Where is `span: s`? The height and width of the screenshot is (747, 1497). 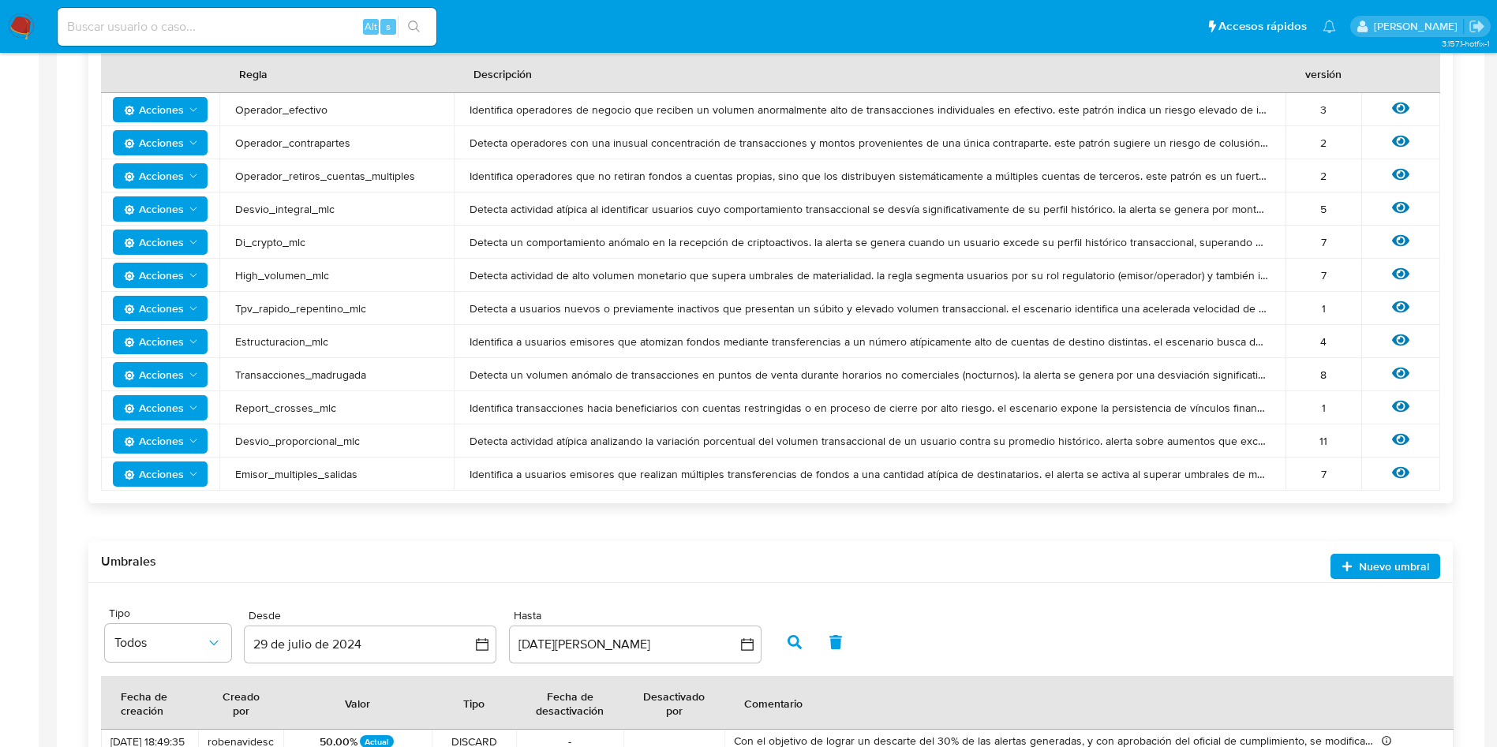 span: s is located at coordinates (388, 26).